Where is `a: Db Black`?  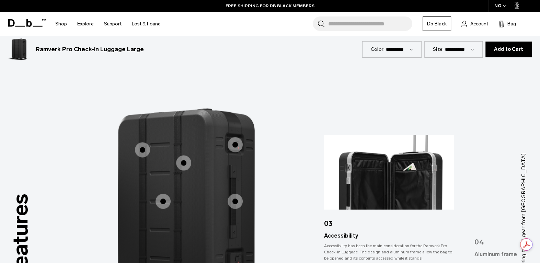
a: Db Black is located at coordinates (436, 24).